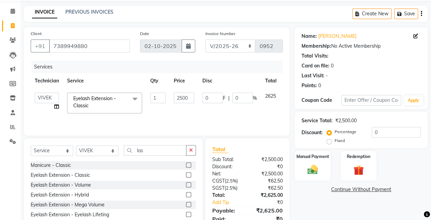 This screenshot has height=220, width=431. Describe the element at coordinates (309, 36) in the screenshot. I see `div: Name:` at that location.